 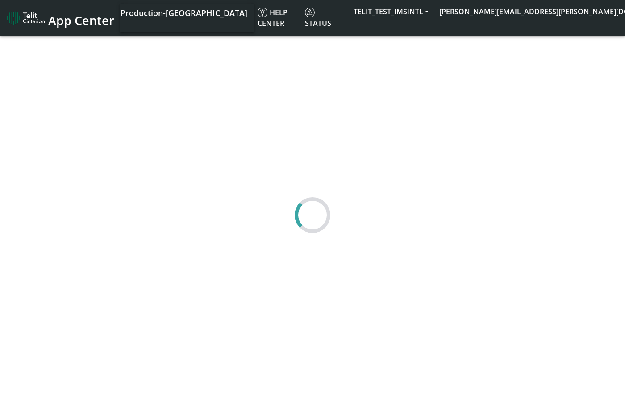 What do you see at coordinates (318, 18) in the screenshot?
I see `span: Status` at bounding box center [318, 18].